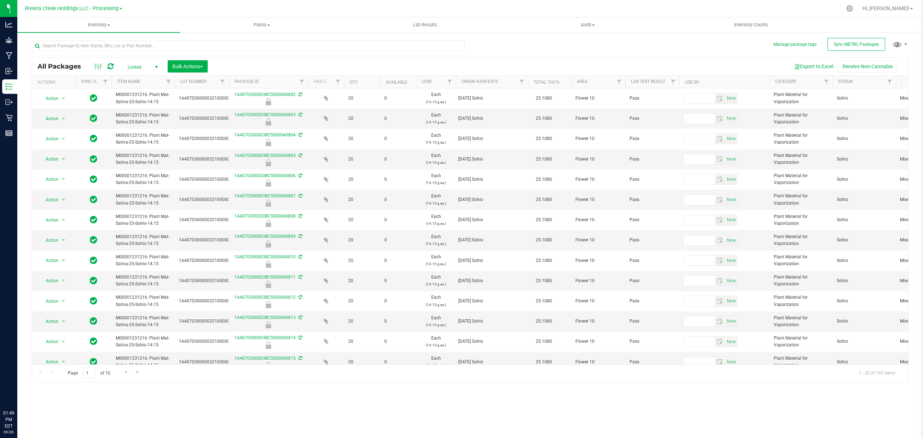  I want to click on div: Manage settings, so click(850, 8).